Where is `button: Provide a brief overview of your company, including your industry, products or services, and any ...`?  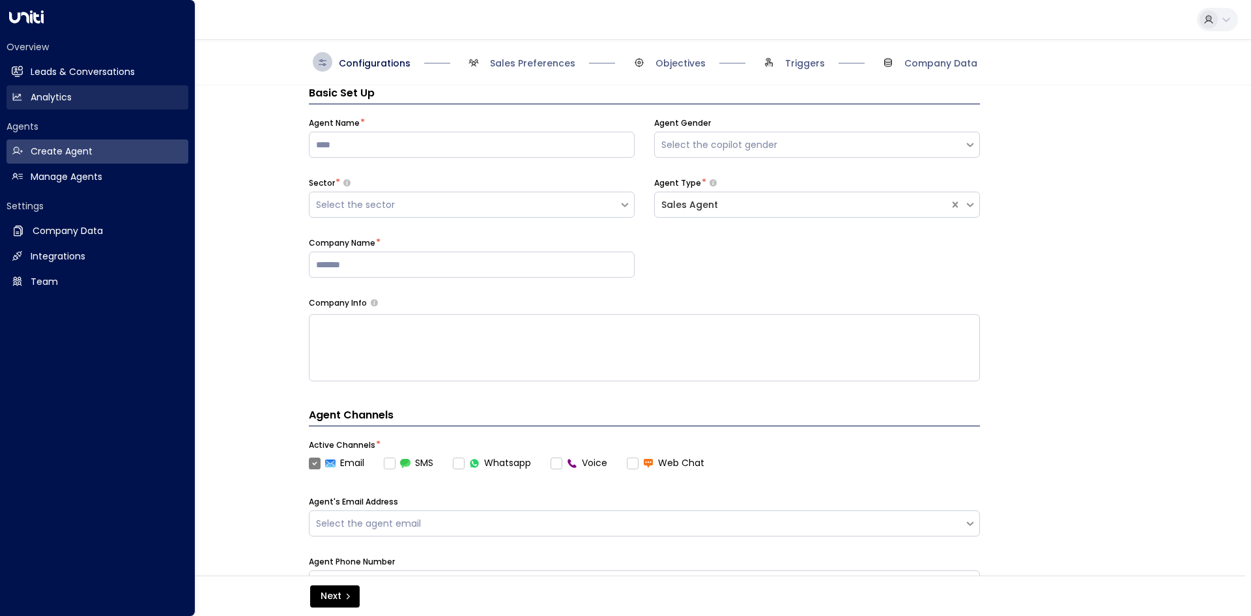
button: Provide a brief overview of your company, including your industry, products or services, and any ... is located at coordinates (374, 302).